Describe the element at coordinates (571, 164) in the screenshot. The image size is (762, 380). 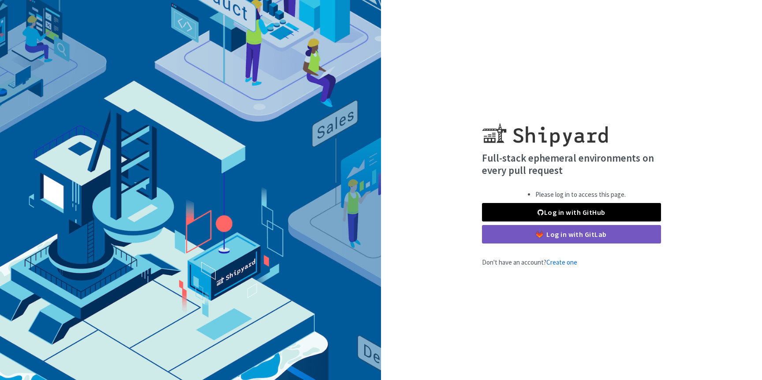
I see `h4: Full-stack ephemeral environments on every pull request` at that location.